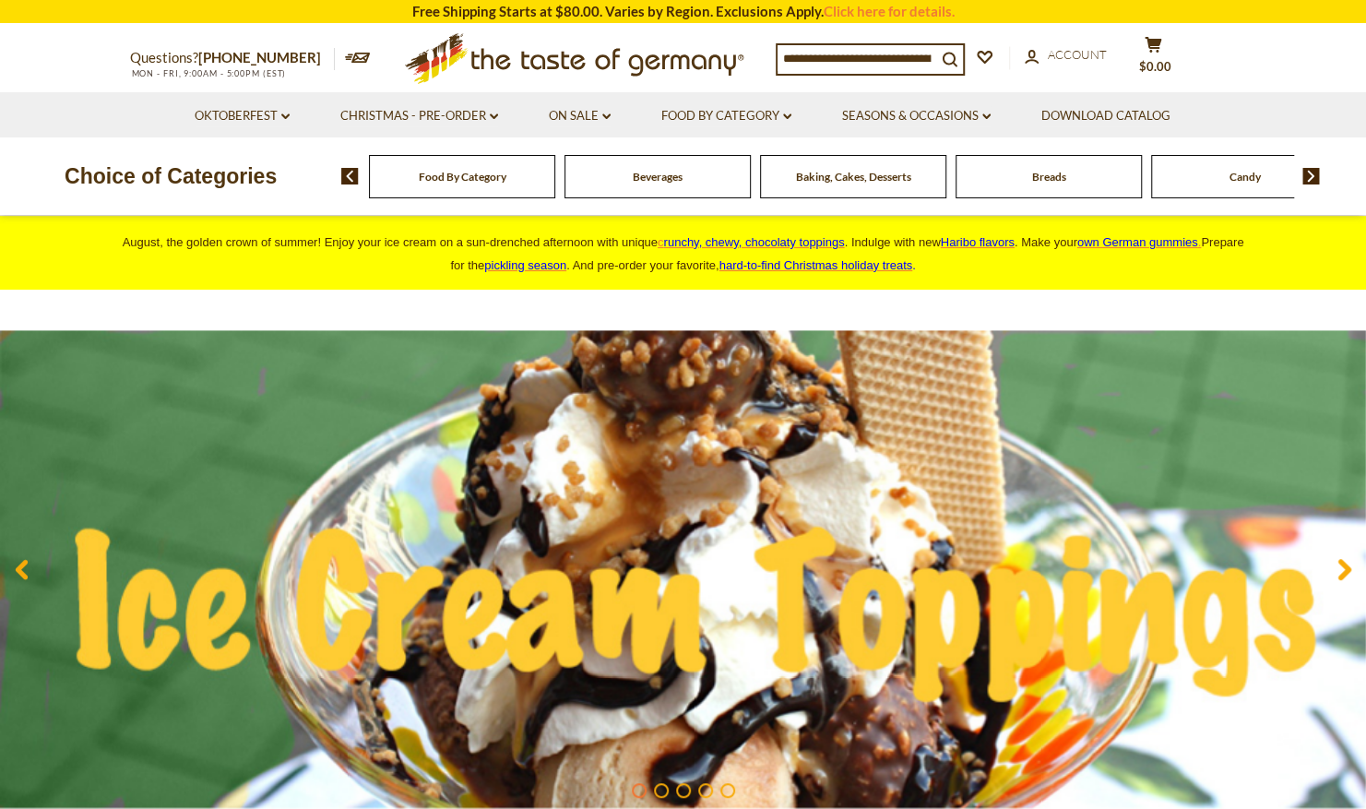  What do you see at coordinates (853, 176) in the screenshot?
I see `span: Baking, Cakes, Desserts` at bounding box center [853, 176].